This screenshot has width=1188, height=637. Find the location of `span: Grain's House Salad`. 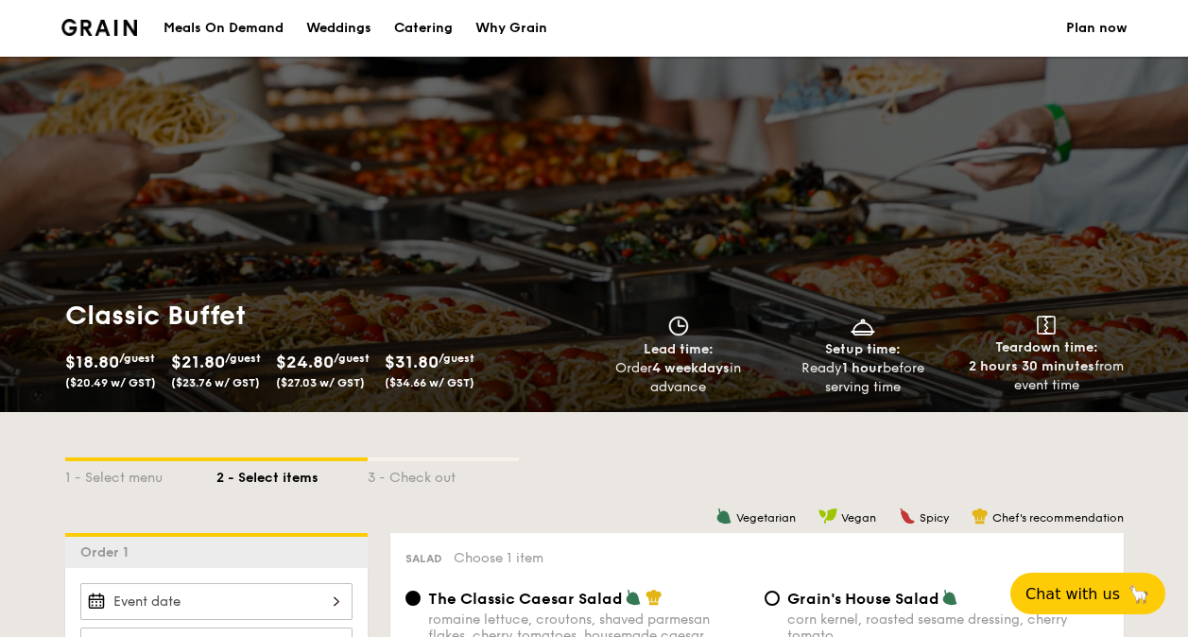

span: Grain's House Salad is located at coordinates (863, 598).